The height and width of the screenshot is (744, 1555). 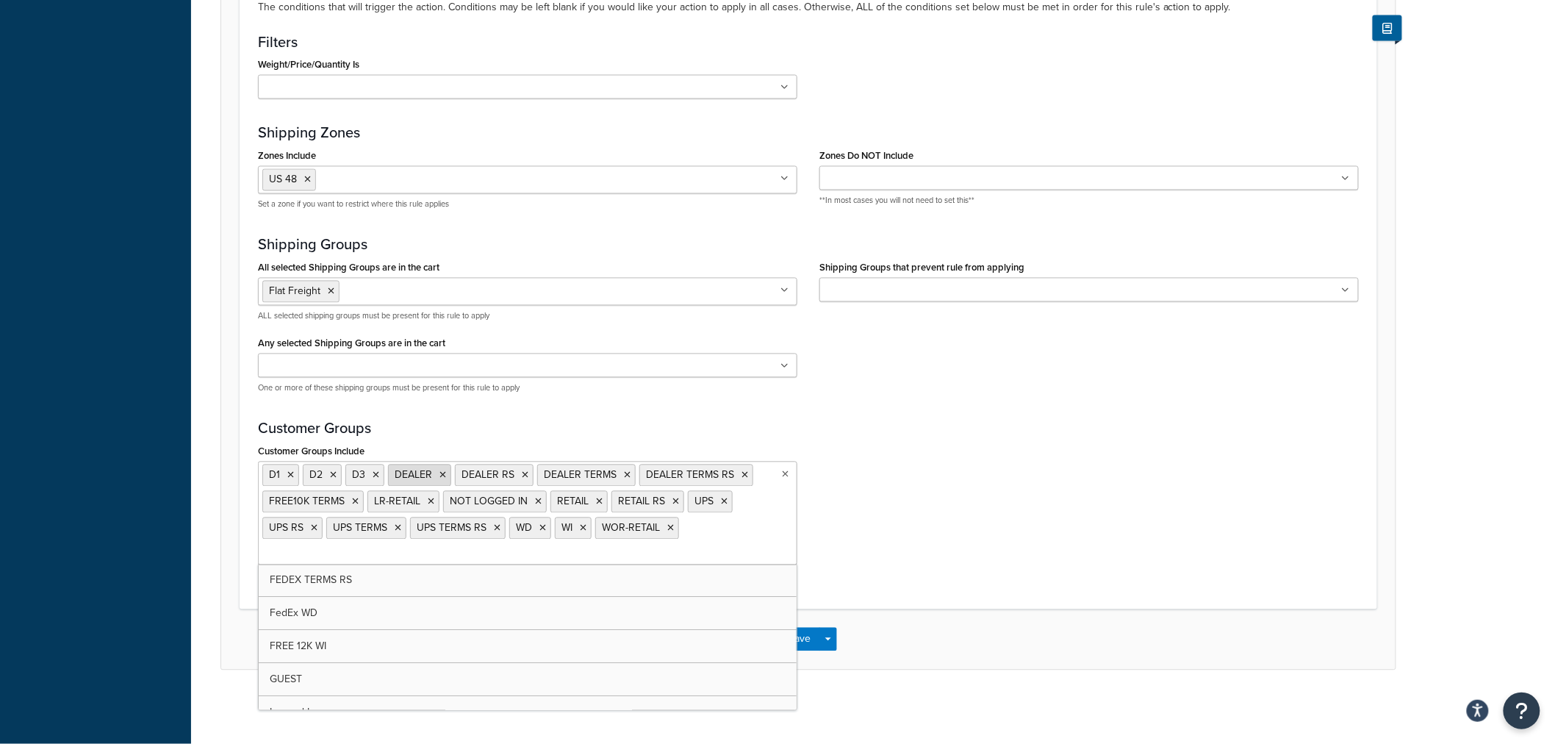 I want to click on h3: Filters, so click(x=808, y=42).